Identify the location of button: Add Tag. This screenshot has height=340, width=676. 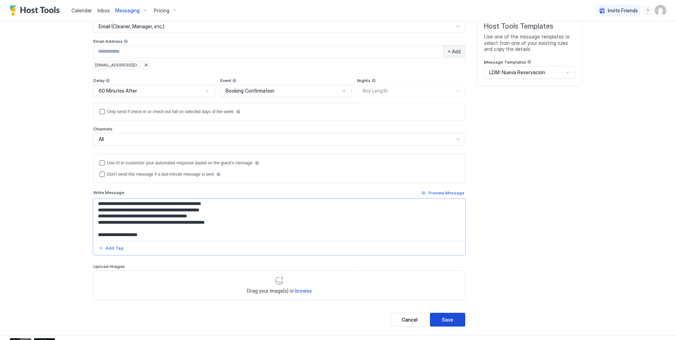
(111, 248).